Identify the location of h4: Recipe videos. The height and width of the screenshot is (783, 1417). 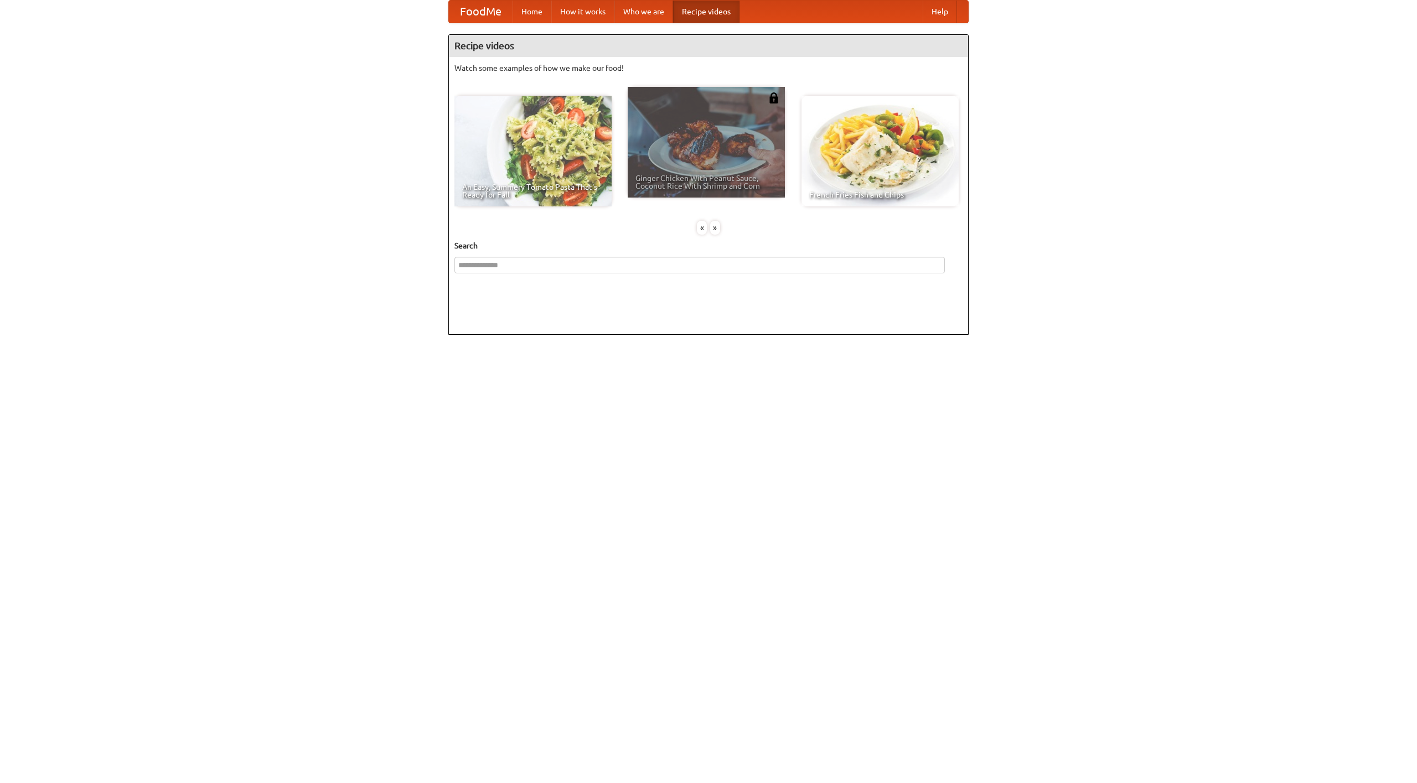
(709, 46).